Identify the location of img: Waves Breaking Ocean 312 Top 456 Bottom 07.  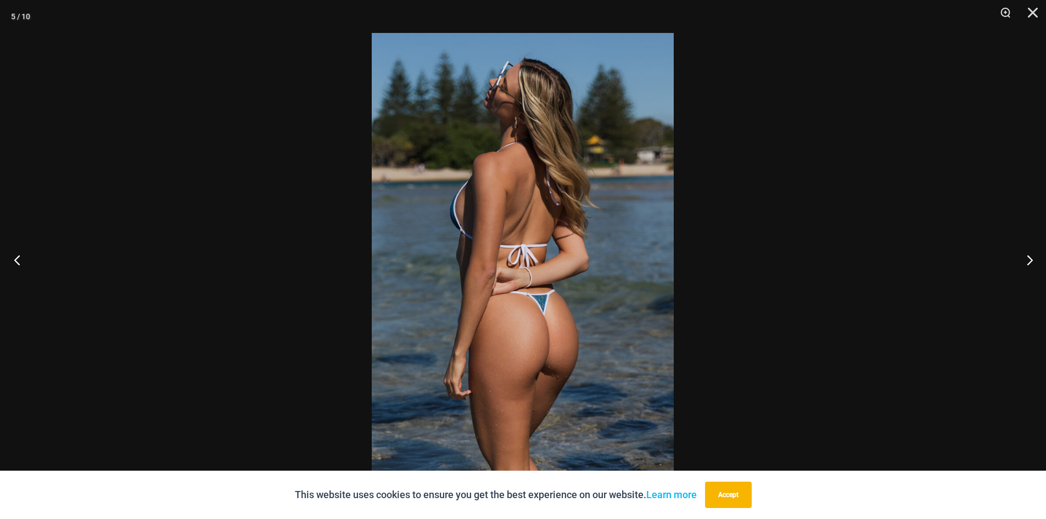
(523, 259).